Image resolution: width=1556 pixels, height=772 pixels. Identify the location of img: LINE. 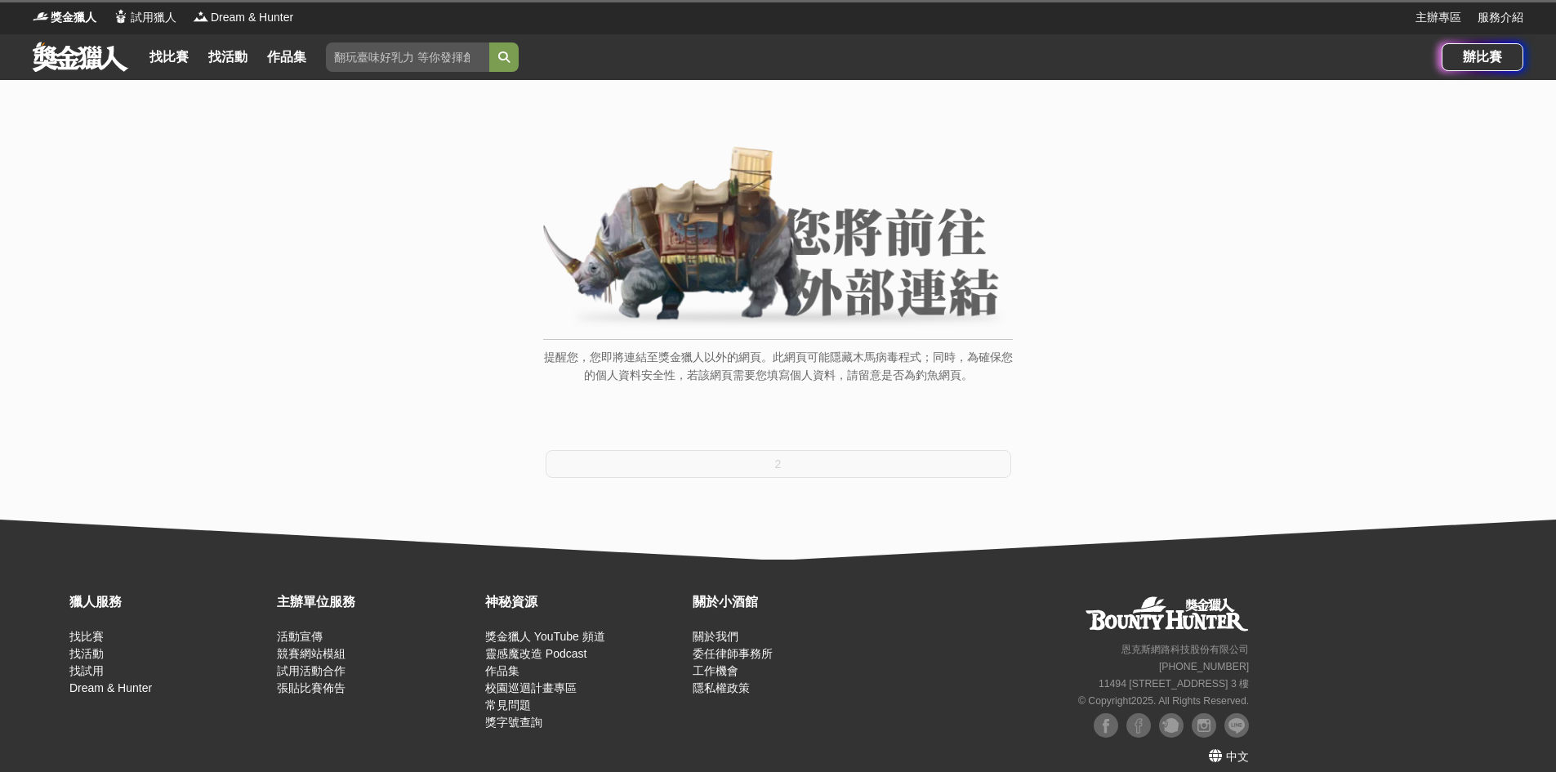
(1237, 725).